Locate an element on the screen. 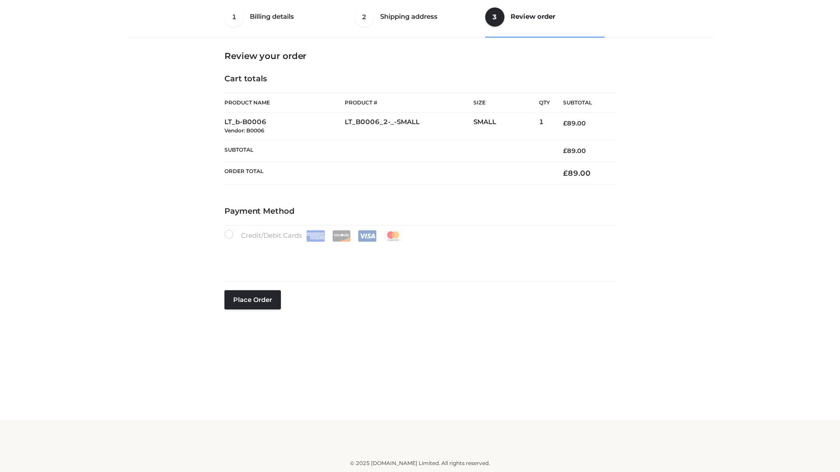  h3: Review your order is located at coordinates (420, 56).